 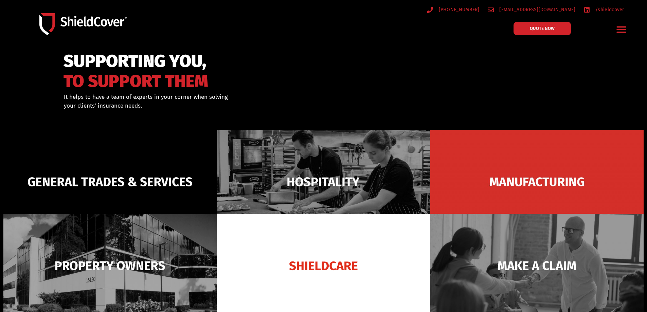 What do you see at coordinates (211, 101) in the screenshot?
I see `div: It helps to have a team of experts in your corner when solving` at bounding box center [211, 101].